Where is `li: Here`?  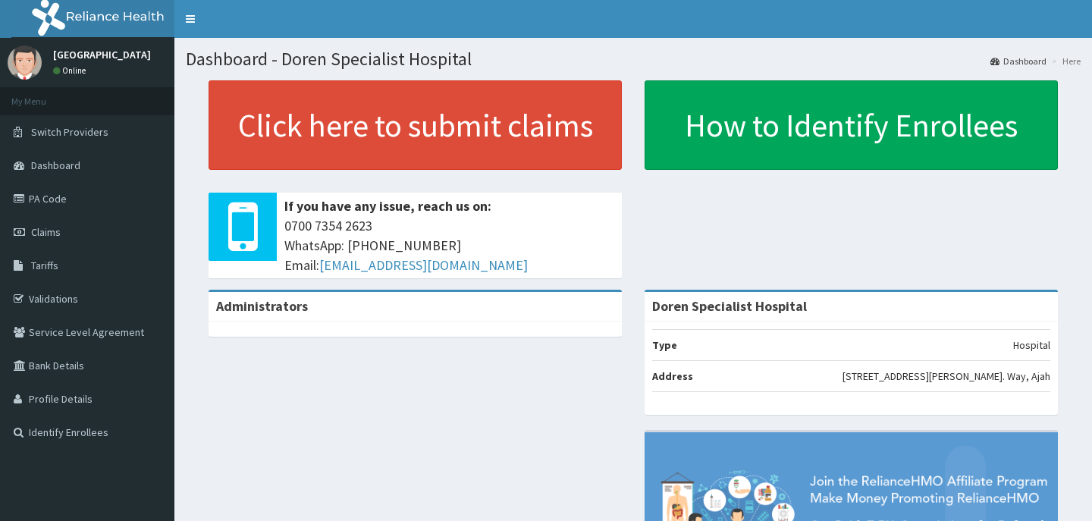 li: Here is located at coordinates (1064, 61).